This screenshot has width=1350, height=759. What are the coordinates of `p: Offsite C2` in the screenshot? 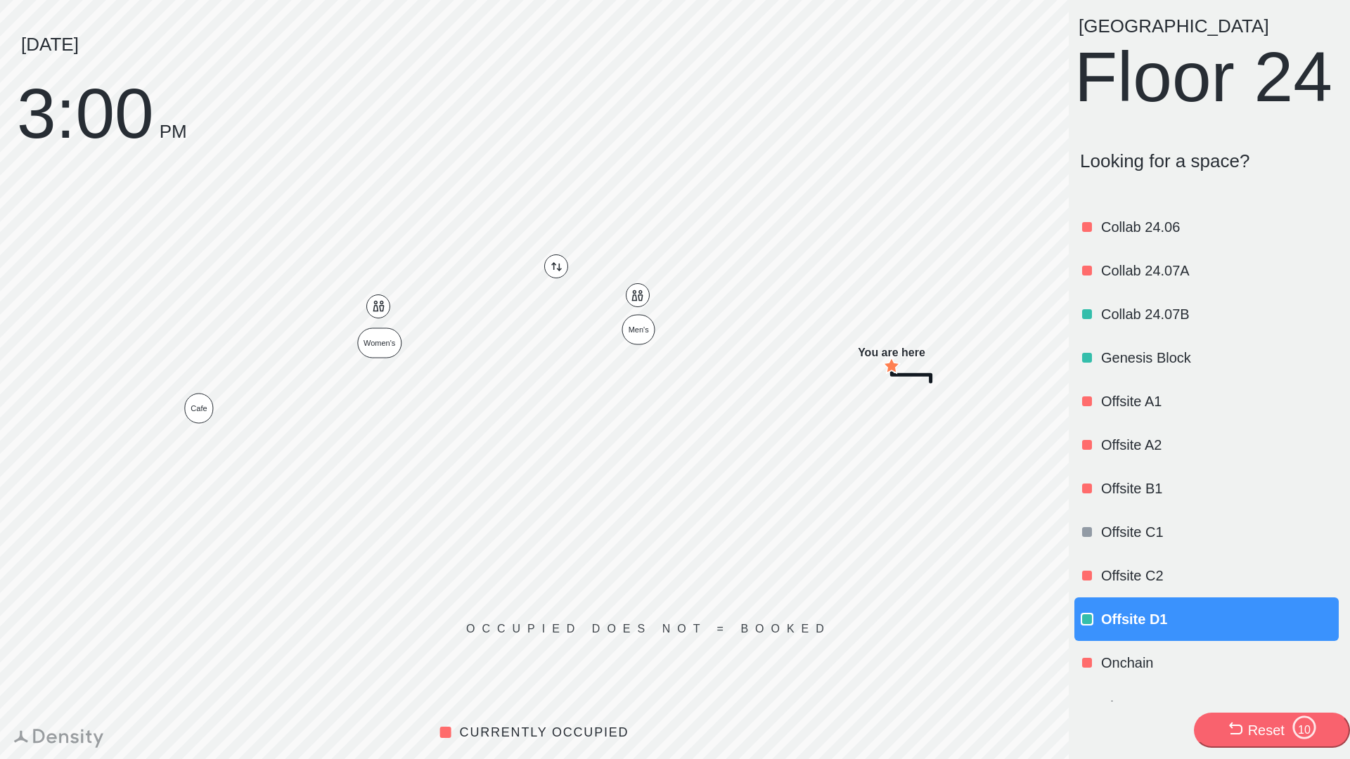 It's located at (1218, 576).